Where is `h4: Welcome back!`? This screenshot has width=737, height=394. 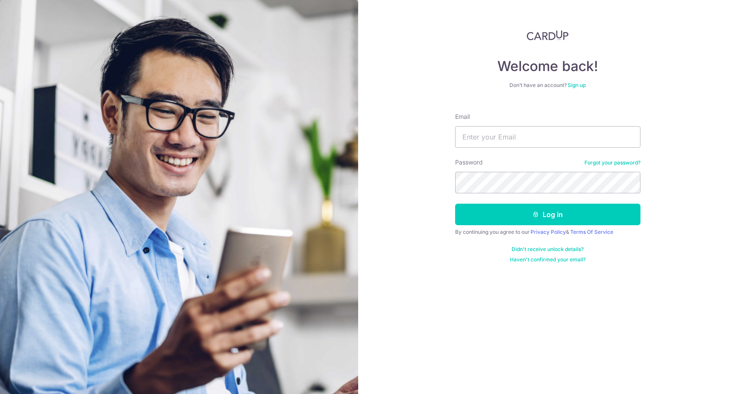 h4: Welcome back! is located at coordinates (548, 66).